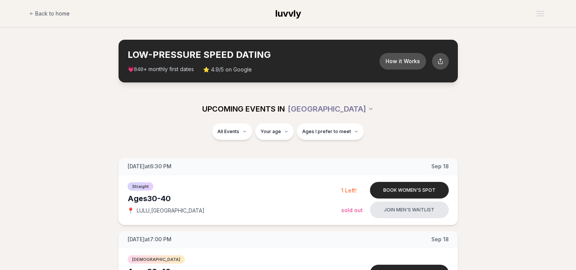  Describe the element at coordinates (243, 109) in the screenshot. I see `span: UPCOMING EVENTS IN` at that location.